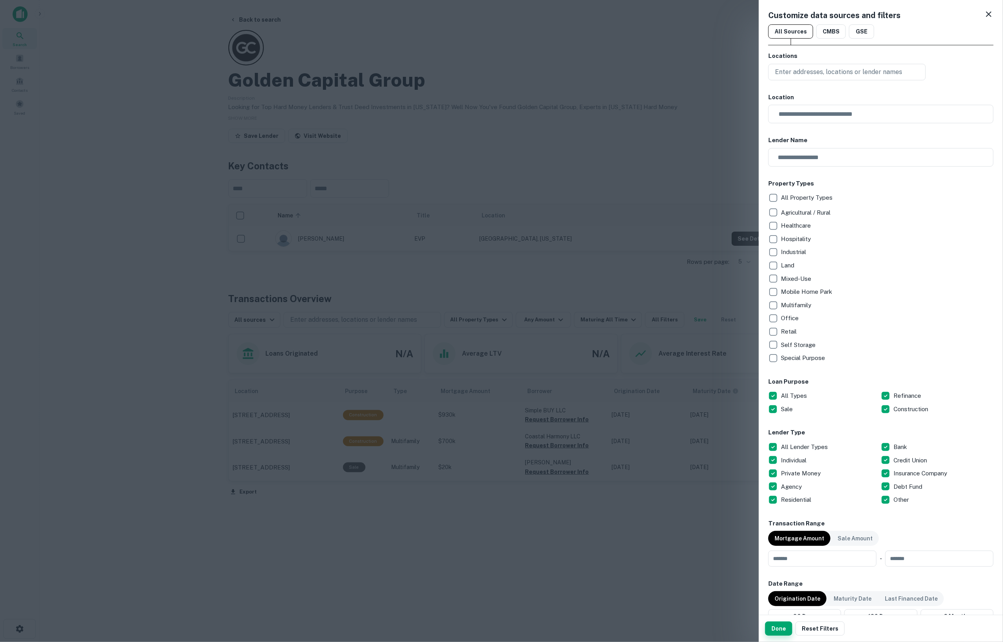 The image size is (1003, 642). Describe the element at coordinates (881, 382) in the screenshot. I see `h6: Loan Purpose` at that location.